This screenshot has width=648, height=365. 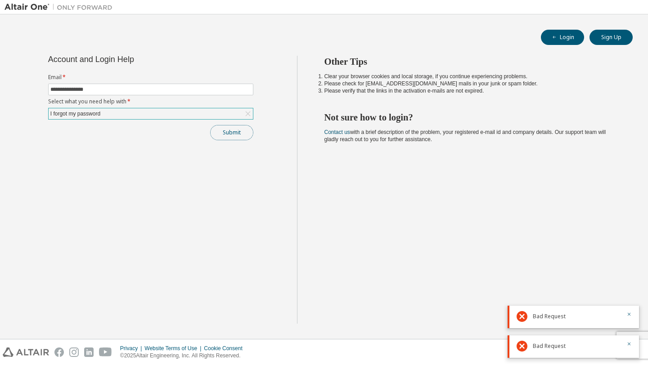 I want to click on img: facebook.svg, so click(x=59, y=352).